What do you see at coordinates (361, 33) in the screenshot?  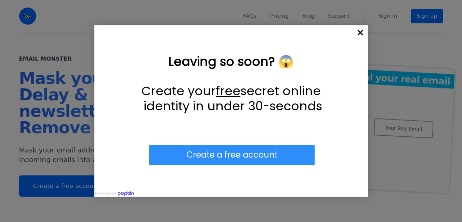 I see `div: Close popup` at bounding box center [361, 33].